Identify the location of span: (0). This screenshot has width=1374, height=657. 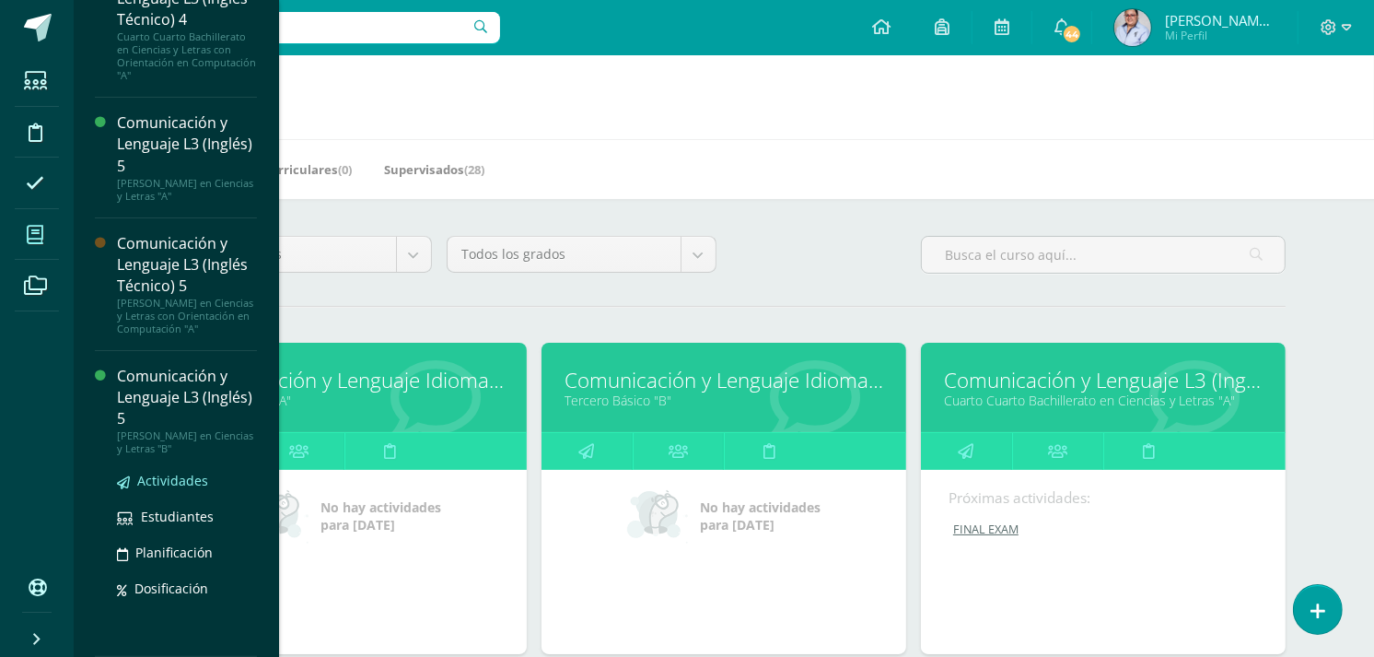
(344, 169).